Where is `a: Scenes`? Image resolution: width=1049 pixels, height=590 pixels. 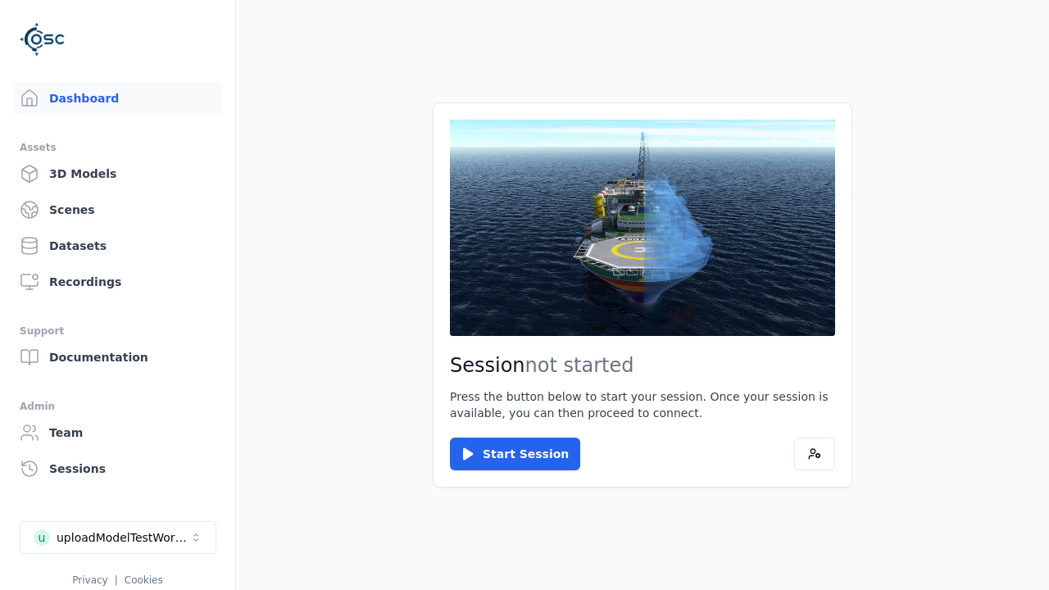 a: Scenes is located at coordinates (117, 210).